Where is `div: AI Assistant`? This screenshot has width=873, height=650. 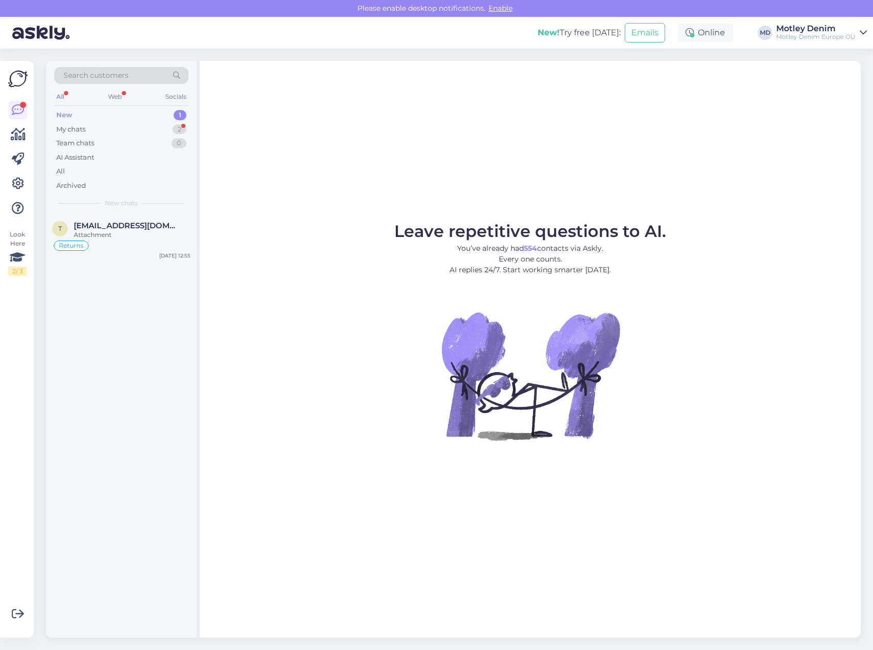 div: AI Assistant is located at coordinates (75, 158).